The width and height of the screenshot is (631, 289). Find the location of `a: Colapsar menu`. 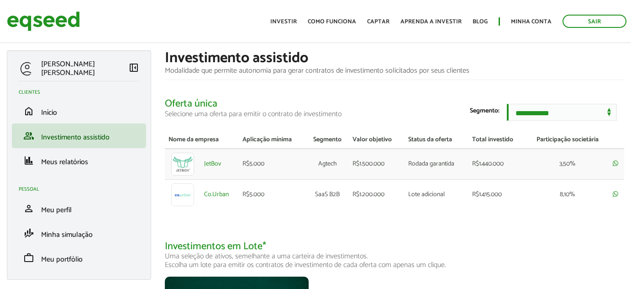

a: Colapsar menu is located at coordinates (134, 69).